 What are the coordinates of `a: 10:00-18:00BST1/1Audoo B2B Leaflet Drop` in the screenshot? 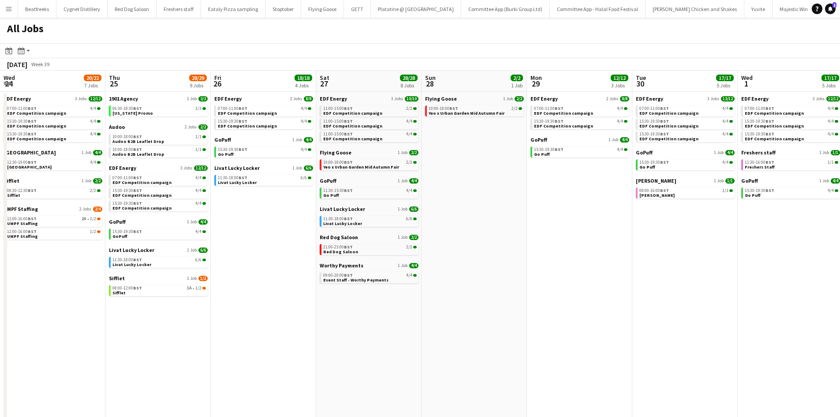 It's located at (159, 139).